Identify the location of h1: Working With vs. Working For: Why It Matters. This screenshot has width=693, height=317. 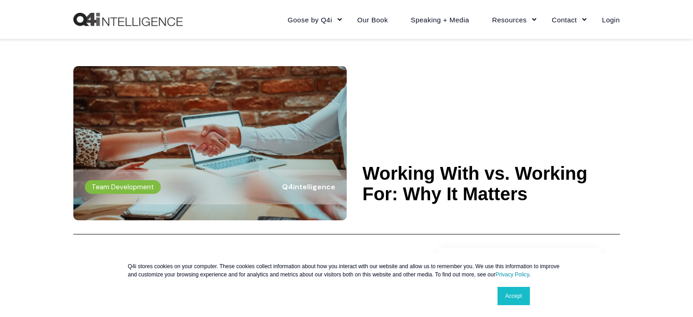
(491, 184).